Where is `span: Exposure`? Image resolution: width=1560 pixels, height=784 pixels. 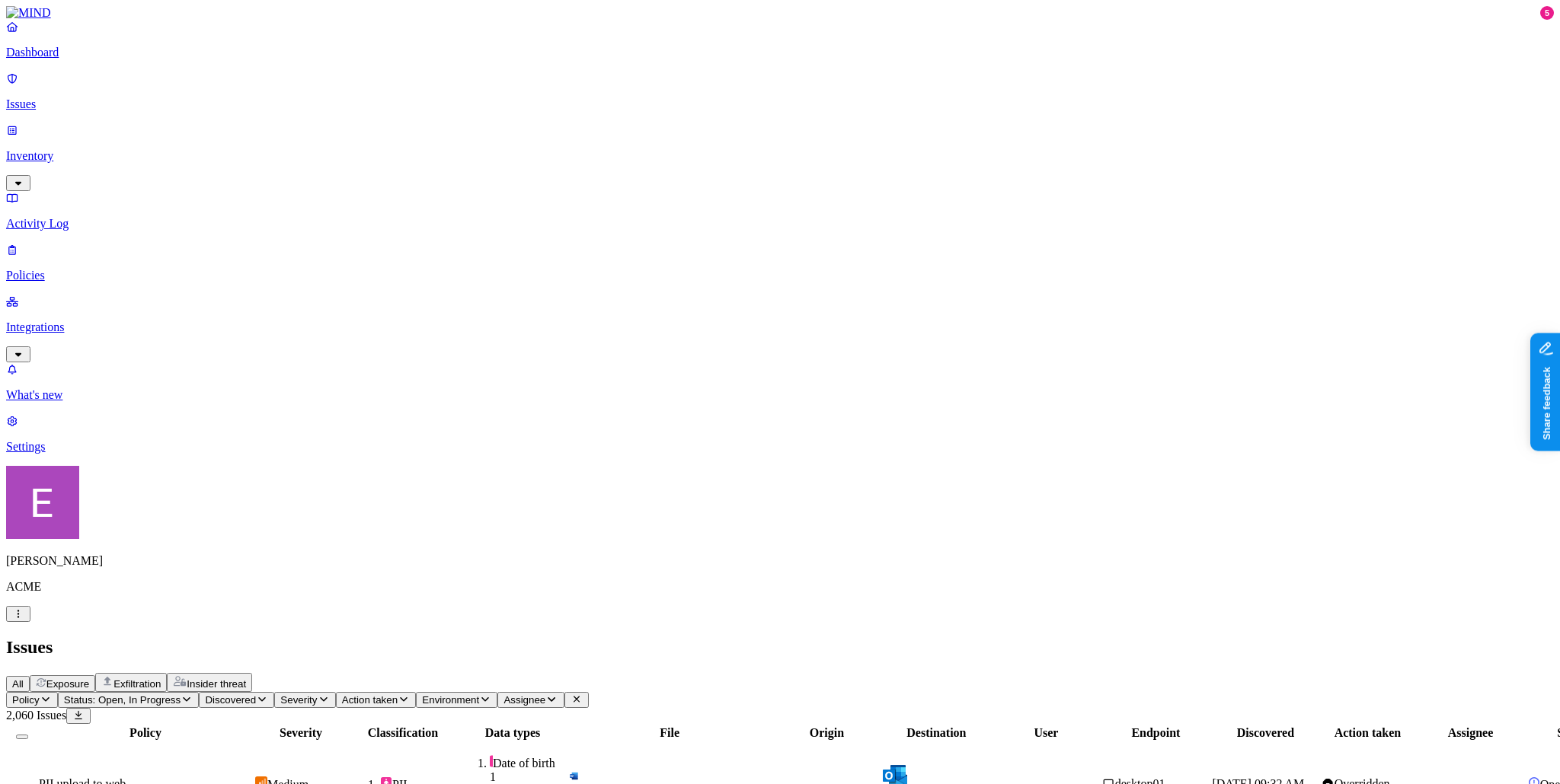
span: Exposure is located at coordinates (68, 683).